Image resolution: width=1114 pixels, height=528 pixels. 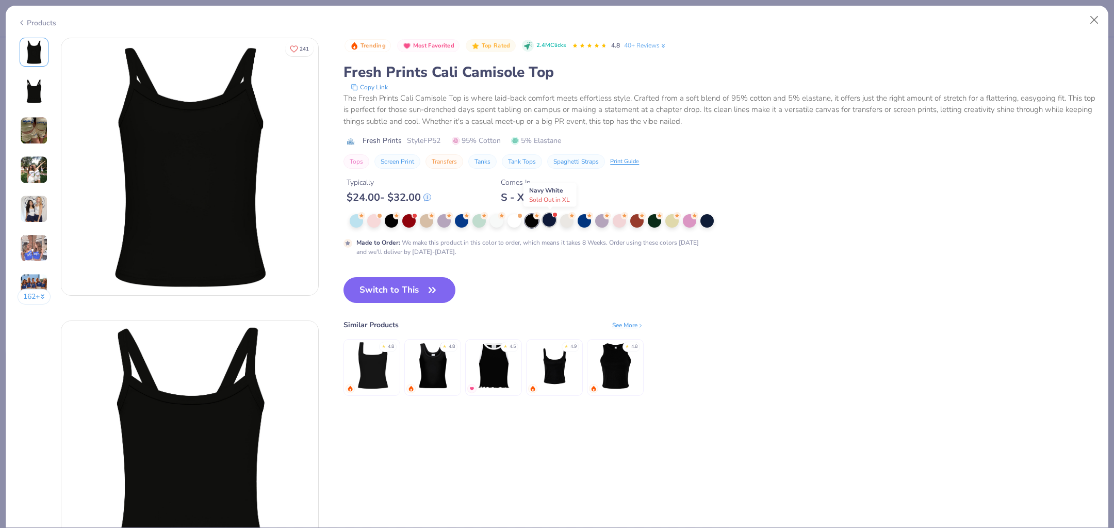 What do you see at coordinates (433, 365) in the screenshot?
I see `img: Fresh Prints Sunset Blvd Ribbed Scoop Tank Top` at bounding box center [433, 365].